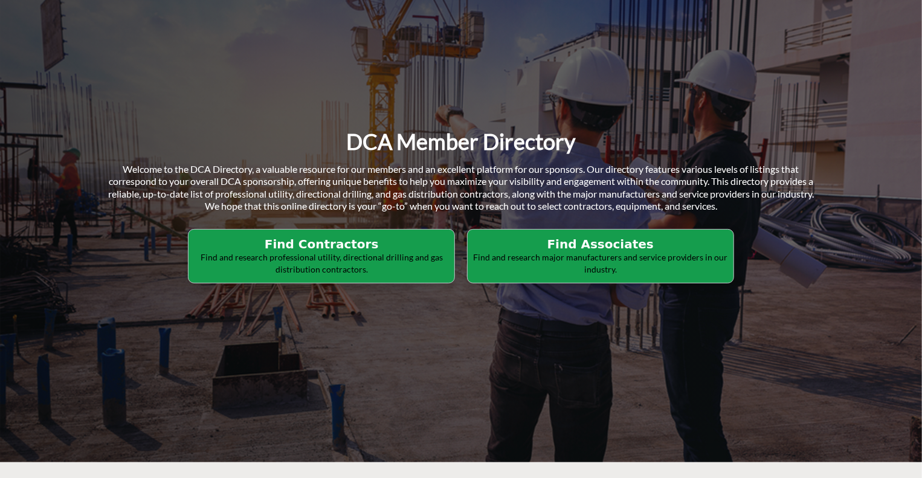  I want to click on h2: Find Associates, so click(601, 244).